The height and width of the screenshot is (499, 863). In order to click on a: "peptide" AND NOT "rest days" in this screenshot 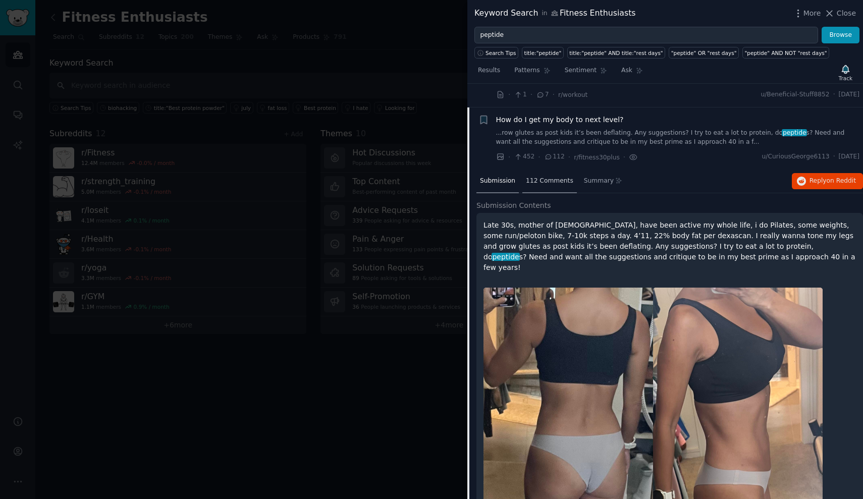, I will do `click(785, 52)`.